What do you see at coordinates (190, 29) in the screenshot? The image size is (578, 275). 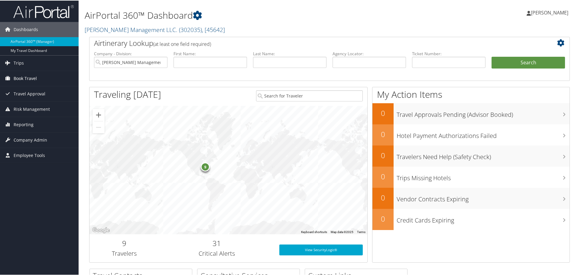 I see `span: ( 302035 )` at bounding box center [190, 29].